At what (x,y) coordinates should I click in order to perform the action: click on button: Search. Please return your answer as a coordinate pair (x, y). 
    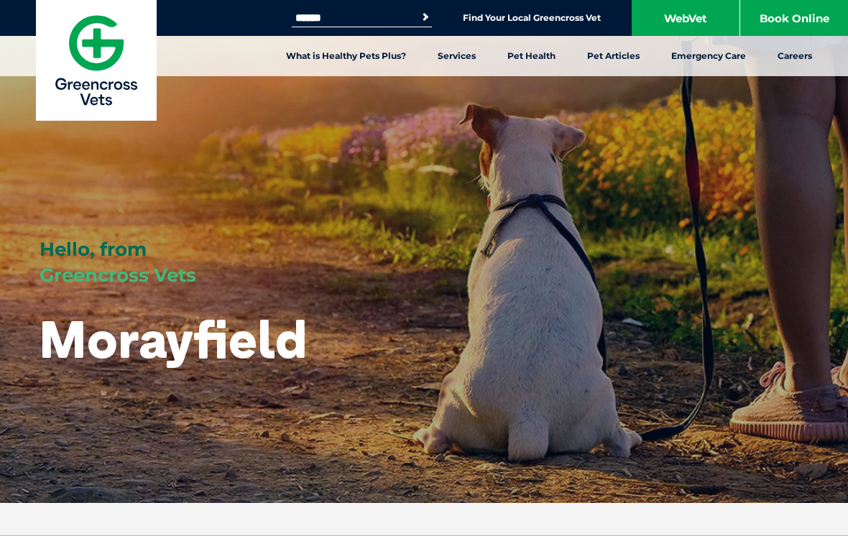
    Looking at the image, I should click on (425, 17).